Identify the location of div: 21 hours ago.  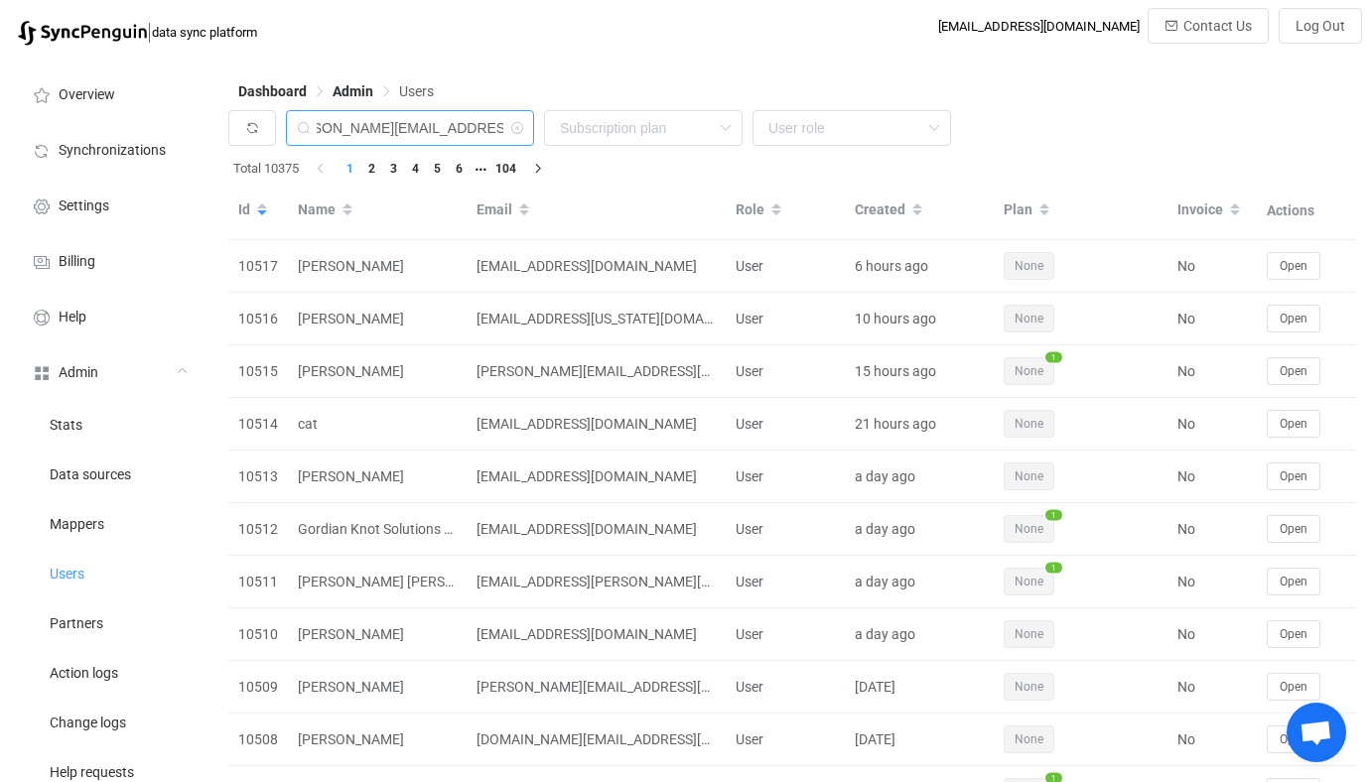
(919, 424).